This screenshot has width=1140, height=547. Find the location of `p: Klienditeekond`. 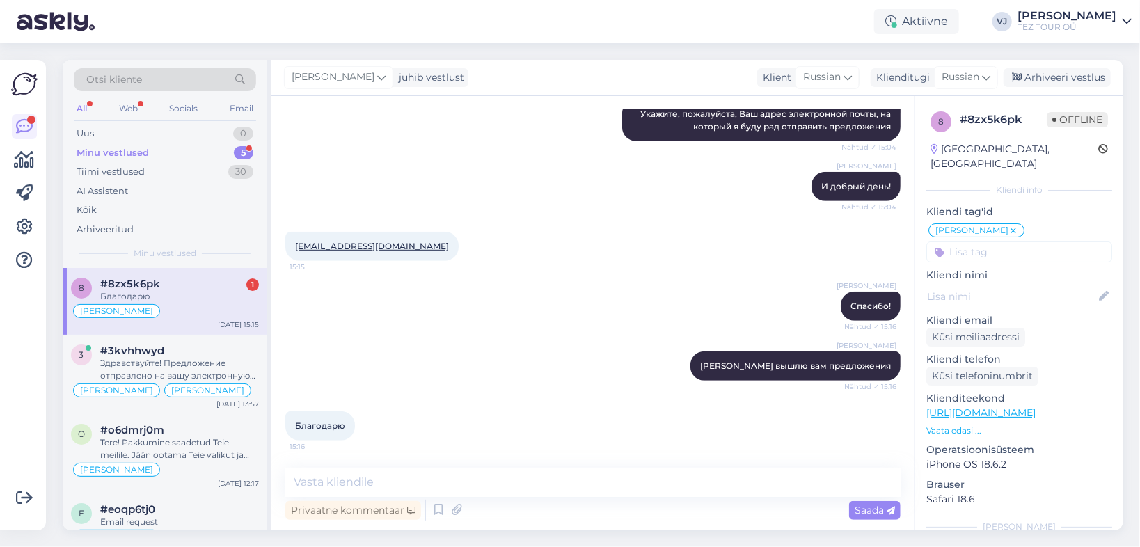

p: Klienditeekond is located at coordinates (1019, 398).